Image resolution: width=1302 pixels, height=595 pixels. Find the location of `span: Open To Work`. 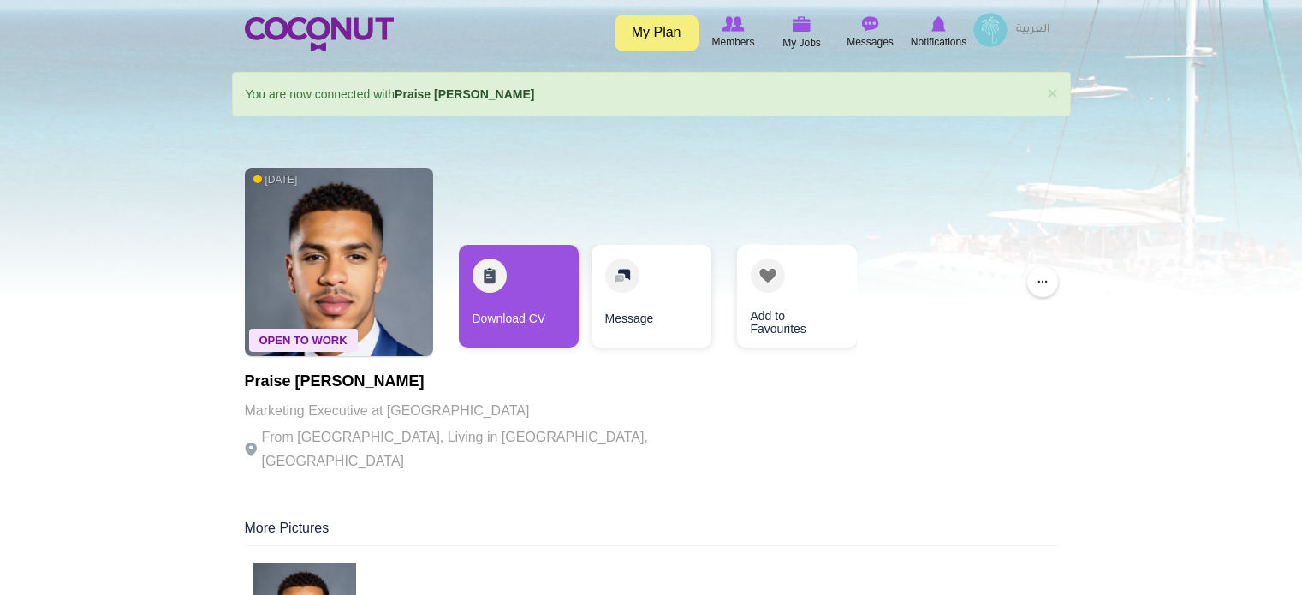

span: Open To Work is located at coordinates (303, 340).